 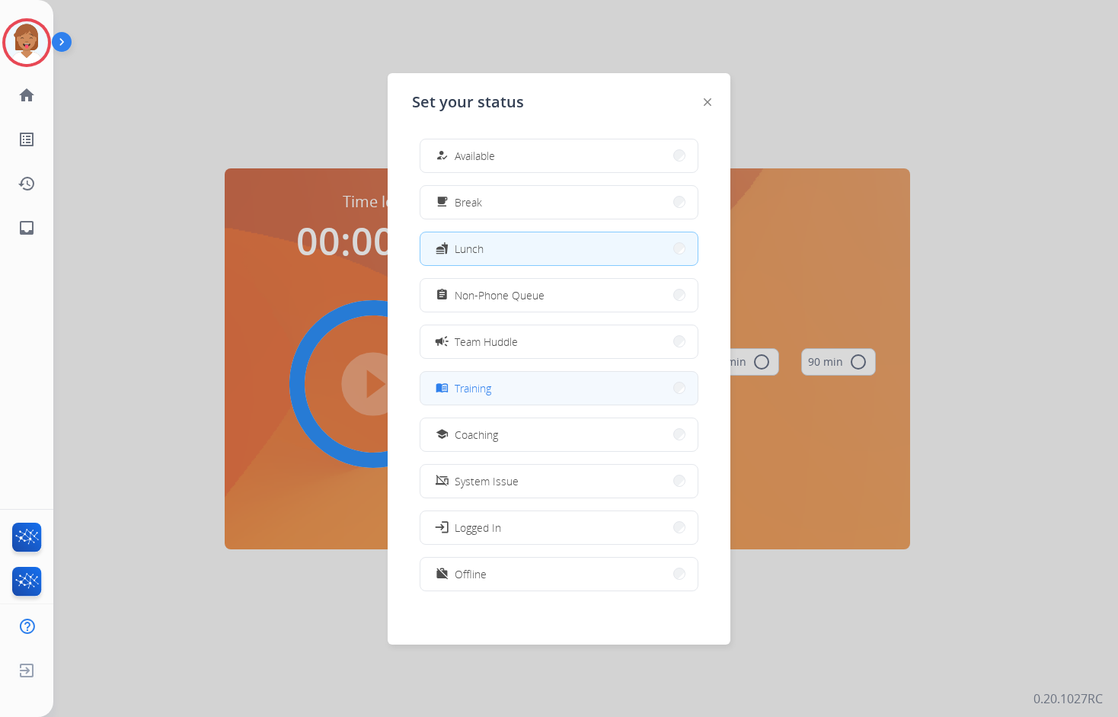 What do you see at coordinates (442, 248) in the screenshot?
I see `mat-icon: fastfood` at bounding box center [442, 248].